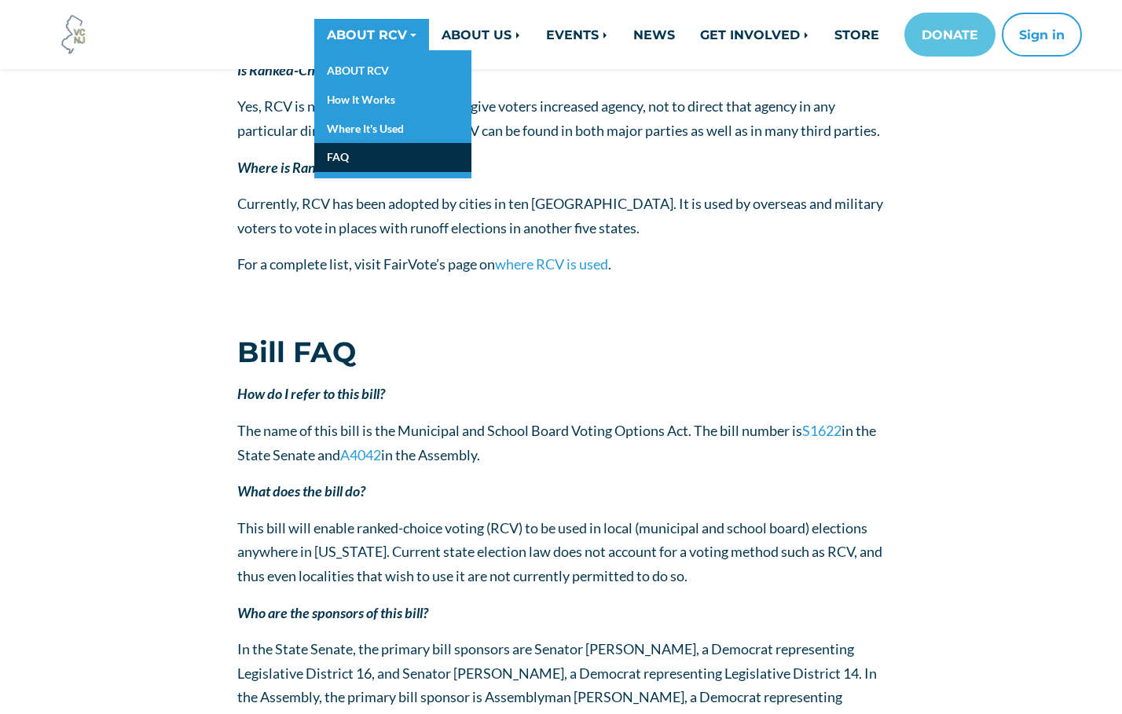  I want to click on div: ABOUT RCV, so click(393, 114).